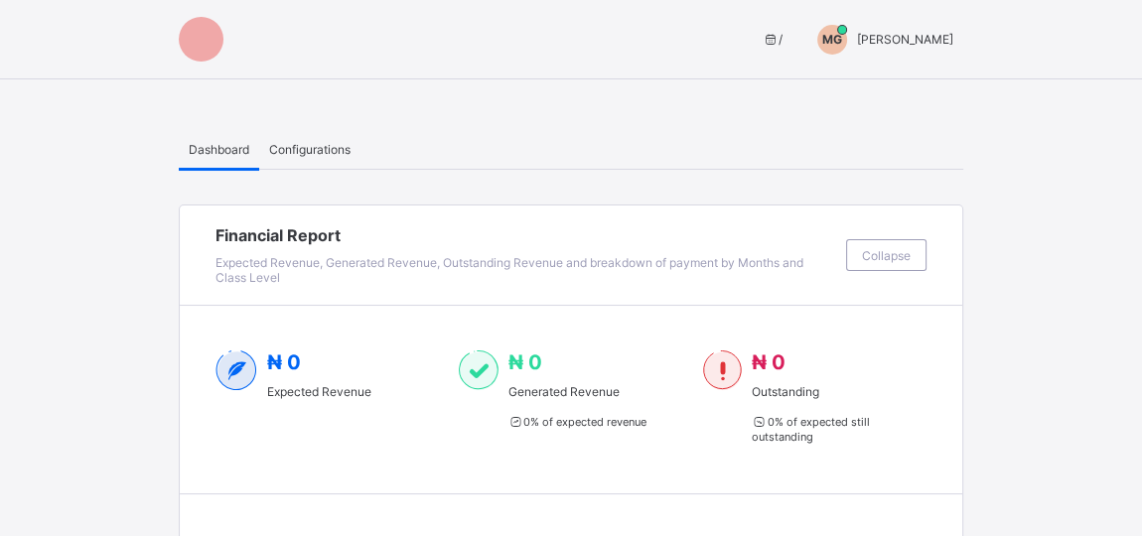 The image size is (1142, 536). Describe the element at coordinates (811, 429) in the screenshot. I see `span: 0 % of expected still outstanding` at that location.